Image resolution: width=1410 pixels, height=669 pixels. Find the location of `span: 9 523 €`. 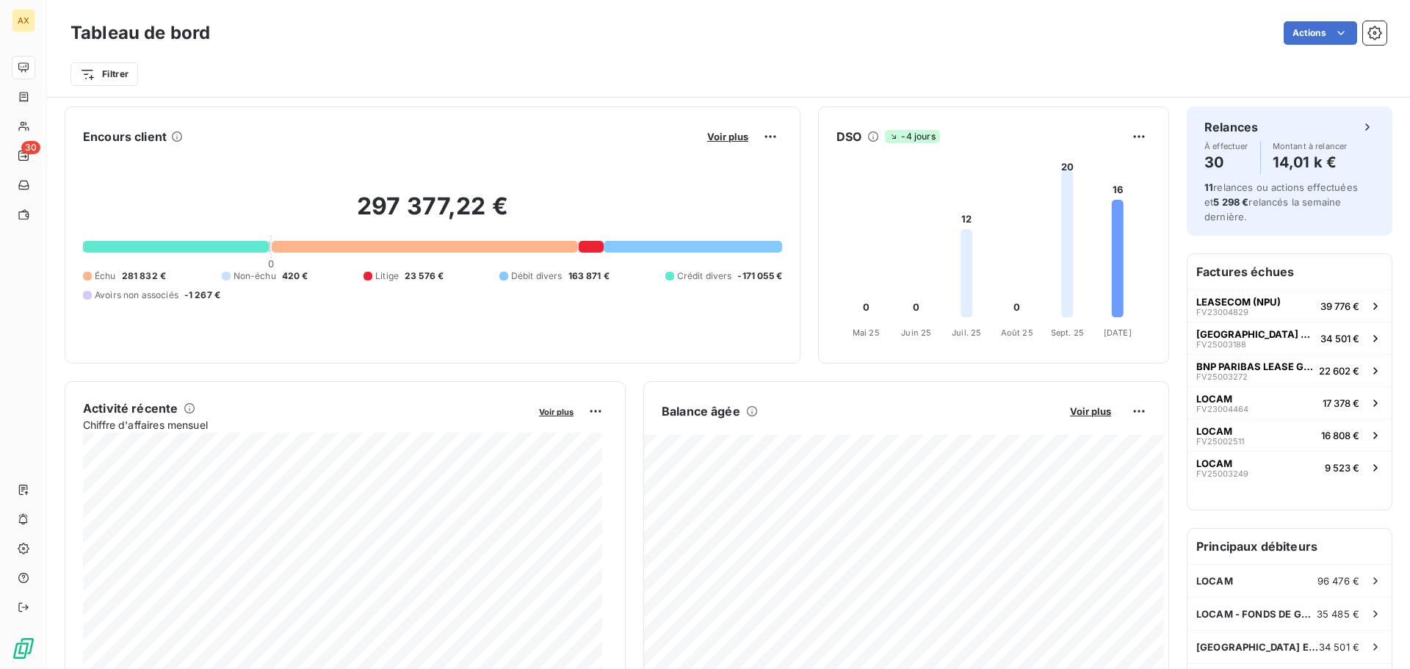

span: 9 523 € is located at coordinates (1342, 468).